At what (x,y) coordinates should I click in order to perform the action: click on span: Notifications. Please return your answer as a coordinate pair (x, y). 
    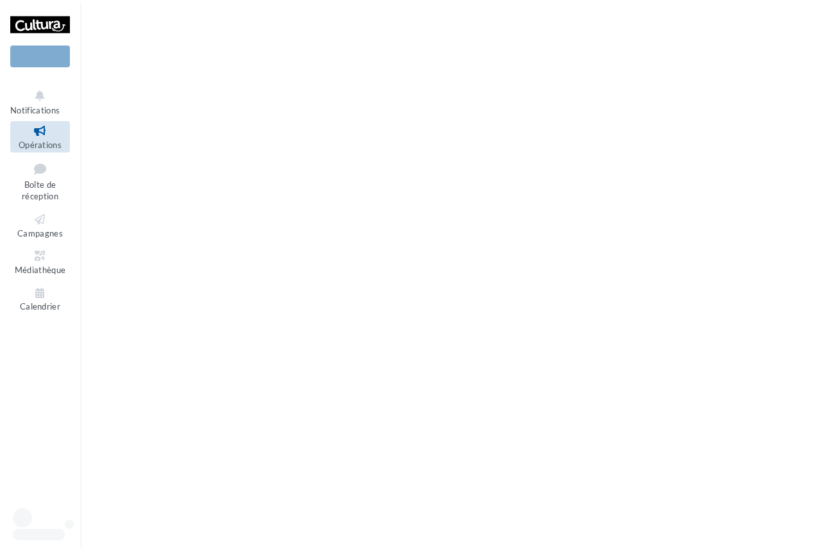
    Looking at the image, I should click on (35, 110).